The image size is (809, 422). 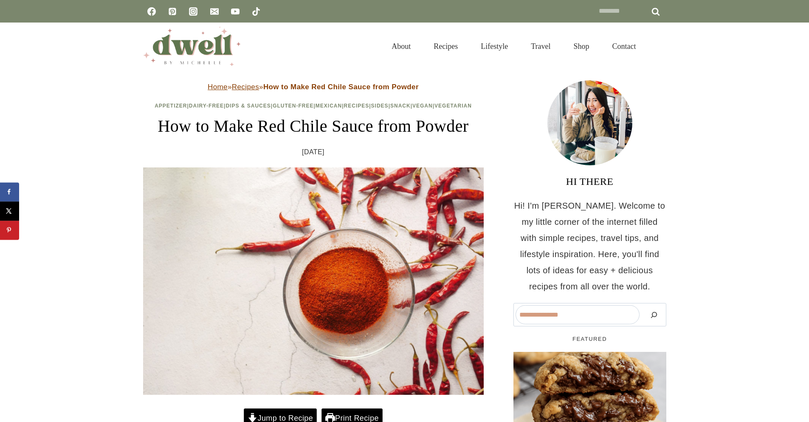 I want to click on a: YouTube, so click(x=235, y=11).